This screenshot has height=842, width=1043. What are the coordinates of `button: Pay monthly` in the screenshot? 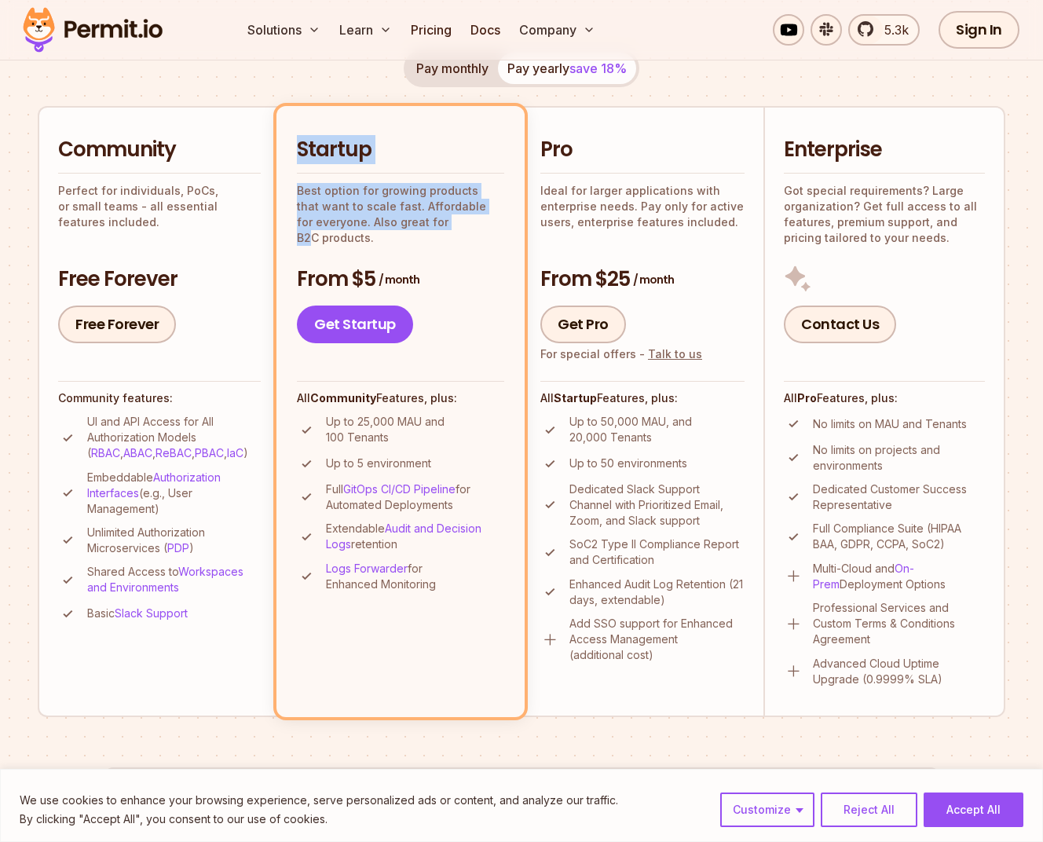 It's located at (452, 68).